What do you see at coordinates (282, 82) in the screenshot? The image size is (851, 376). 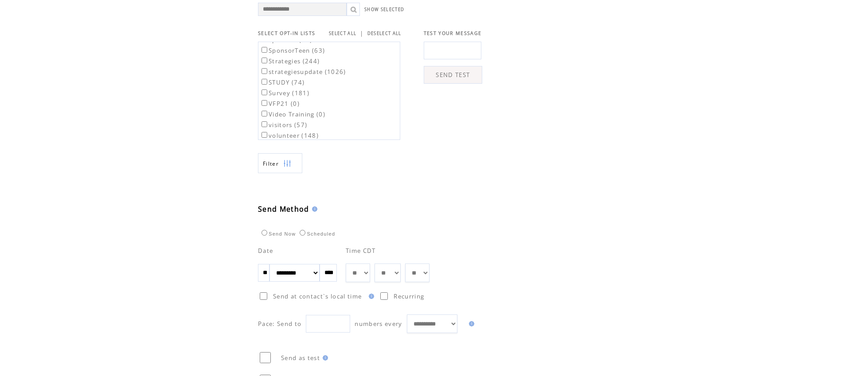 I see `label: STUDY (74)` at bounding box center [282, 82].